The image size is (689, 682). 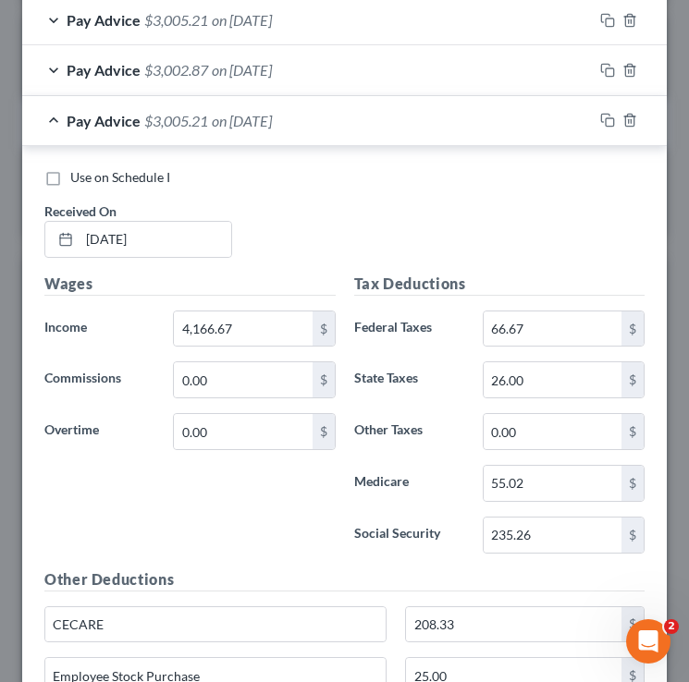 I want to click on h5: Wages, so click(x=190, y=284).